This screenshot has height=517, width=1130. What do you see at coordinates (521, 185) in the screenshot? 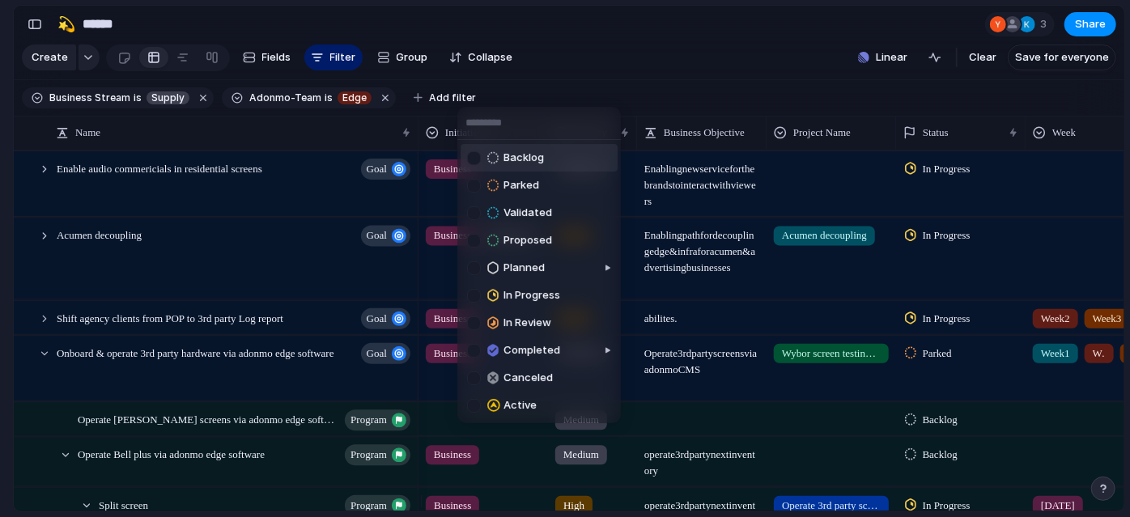
I see `span: Parked` at bounding box center [521, 185].